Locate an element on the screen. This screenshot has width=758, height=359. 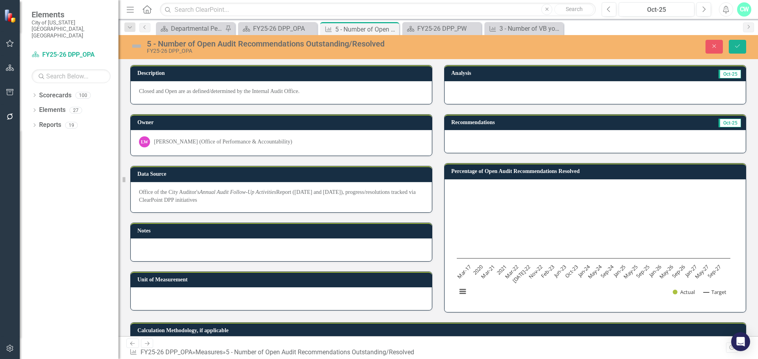
a: Reports is located at coordinates (50, 125).